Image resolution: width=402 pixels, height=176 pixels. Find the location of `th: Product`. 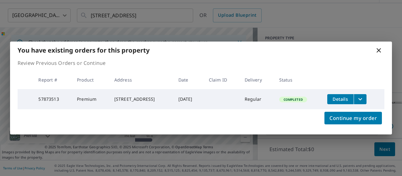

th: Product is located at coordinates (91, 80).